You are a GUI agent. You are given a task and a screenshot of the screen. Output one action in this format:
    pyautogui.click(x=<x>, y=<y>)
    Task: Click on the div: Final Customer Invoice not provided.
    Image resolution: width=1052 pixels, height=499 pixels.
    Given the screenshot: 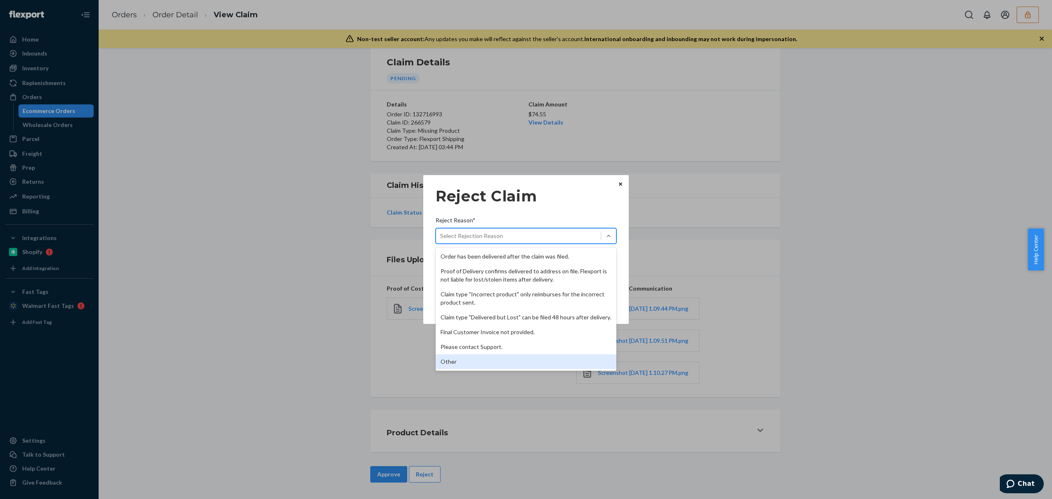 What is the action you would take?
    pyautogui.click(x=526, y=332)
    